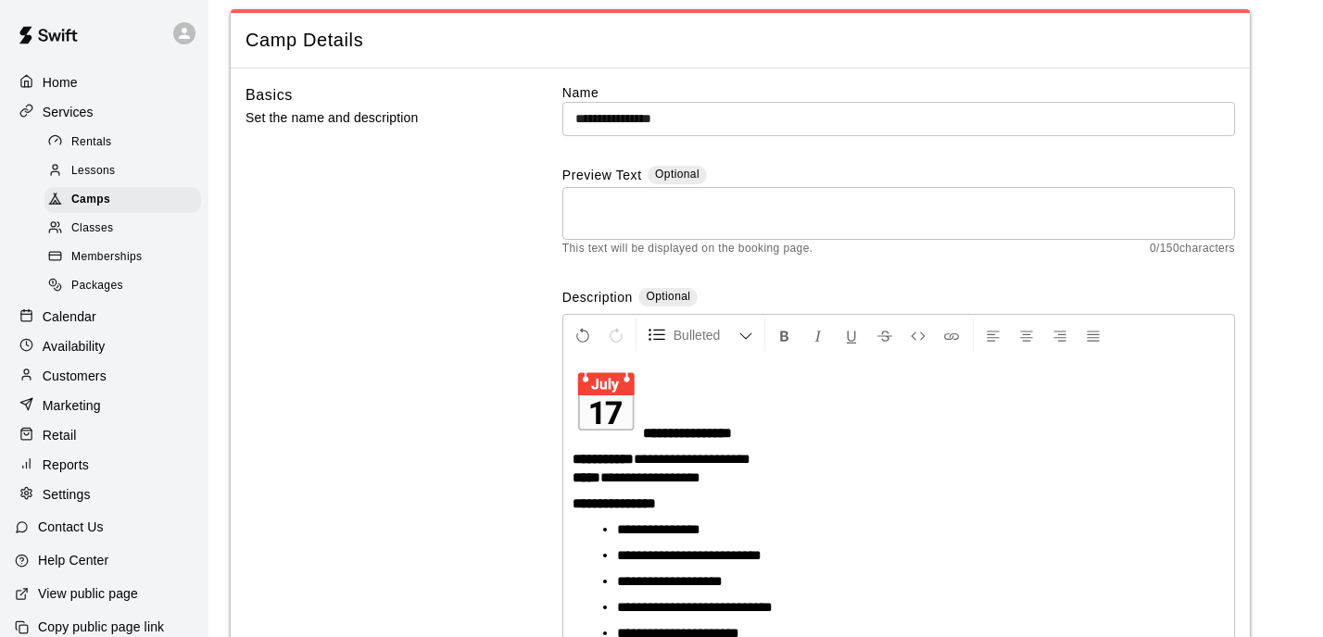 This screenshot has width=1323, height=637. I want to click on a: Rentals, so click(126, 142).